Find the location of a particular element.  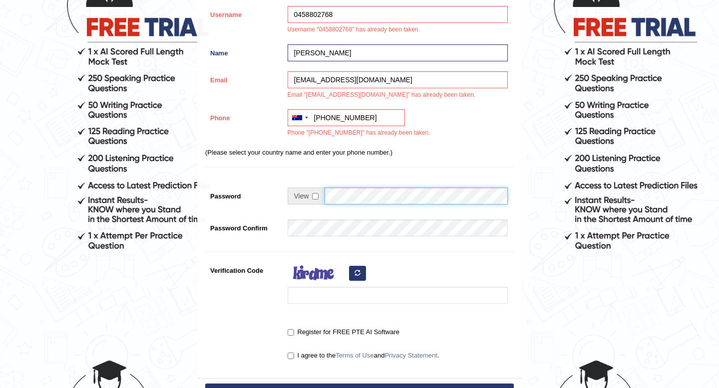

label: I agree to the and . is located at coordinates (363, 356).